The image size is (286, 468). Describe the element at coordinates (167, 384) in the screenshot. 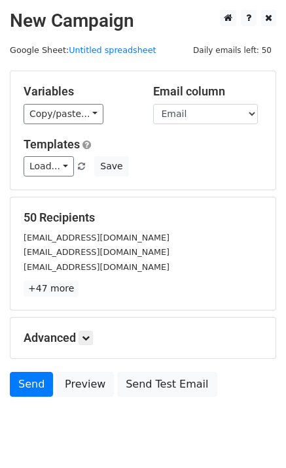

I see `a: Send Test Email` at that location.